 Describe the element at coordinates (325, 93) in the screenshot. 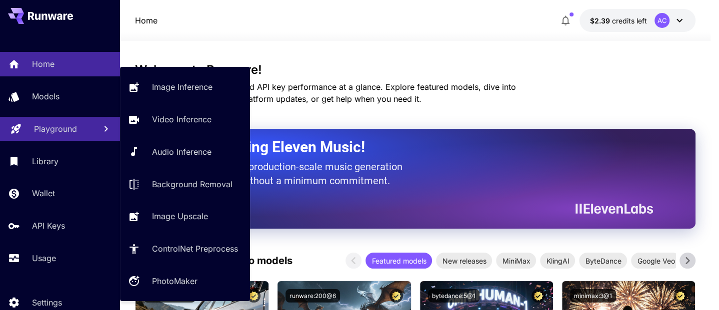

I see `span: Check out your usage stats and API key performance at a glance. Explore featured models, dive int...` at that location.